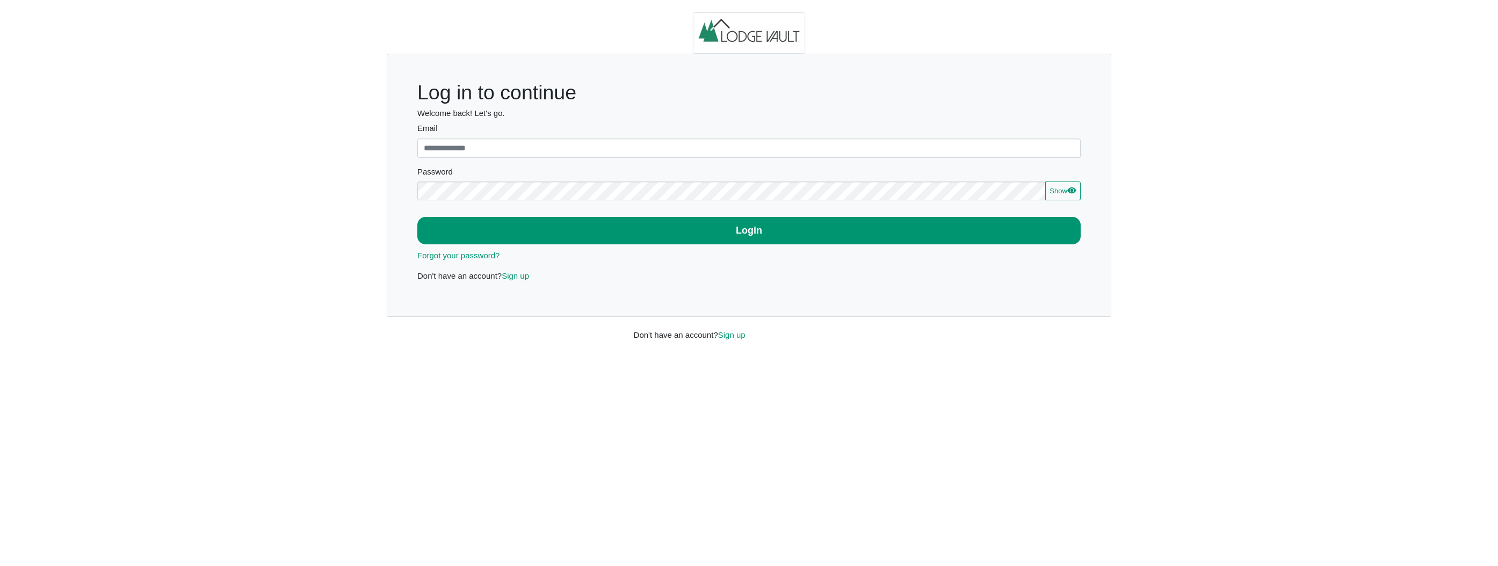 The height and width of the screenshot is (566, 1498). Describe the element at coordinates (1063, 191) in the screenshot. I see `button: Showeye fill` at that location.